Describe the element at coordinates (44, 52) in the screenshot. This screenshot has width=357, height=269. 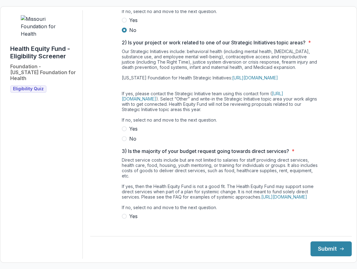
I see `h1: Health Equity Fund - Eligibility Screener` at that location.